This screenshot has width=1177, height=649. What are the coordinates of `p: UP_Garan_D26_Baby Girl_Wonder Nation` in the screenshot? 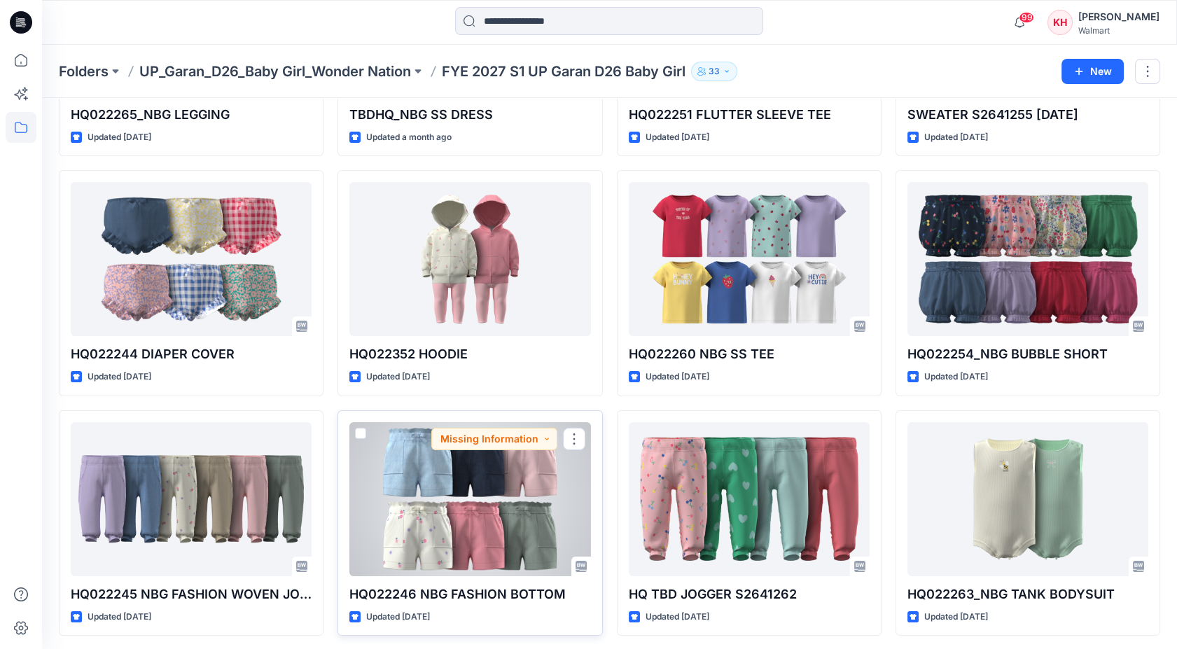 It's located at (275, 71).